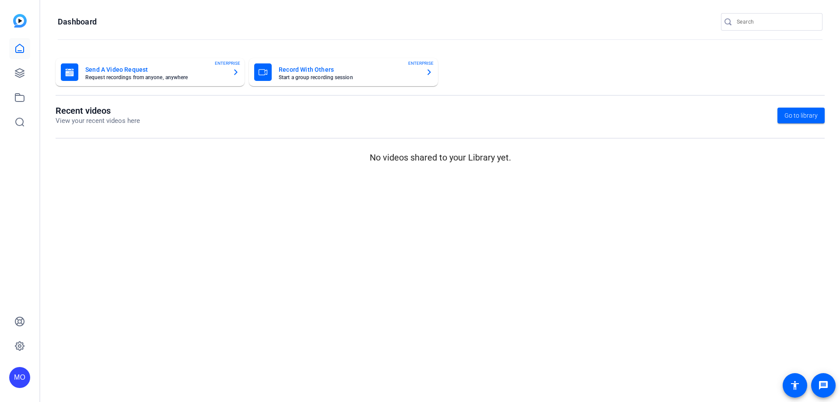 The image size is (840, 402). I want to click on button: Record With OthersStart a group recording sessionENTERPRISE, so click(343, 72).